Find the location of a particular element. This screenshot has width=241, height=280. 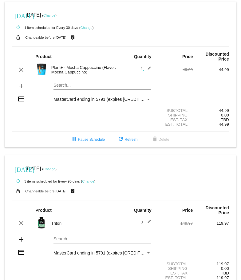

div: Plant+ - Mocha Cappuccino (Flavor: Mocha Cappuccino) is located at coordinates (84, 70).